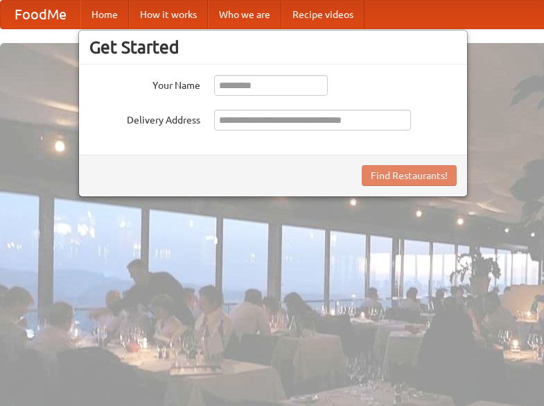  Describe the element at coordinates (145, 118) in the screenshot. I see `label: Delivery Address` at that location.